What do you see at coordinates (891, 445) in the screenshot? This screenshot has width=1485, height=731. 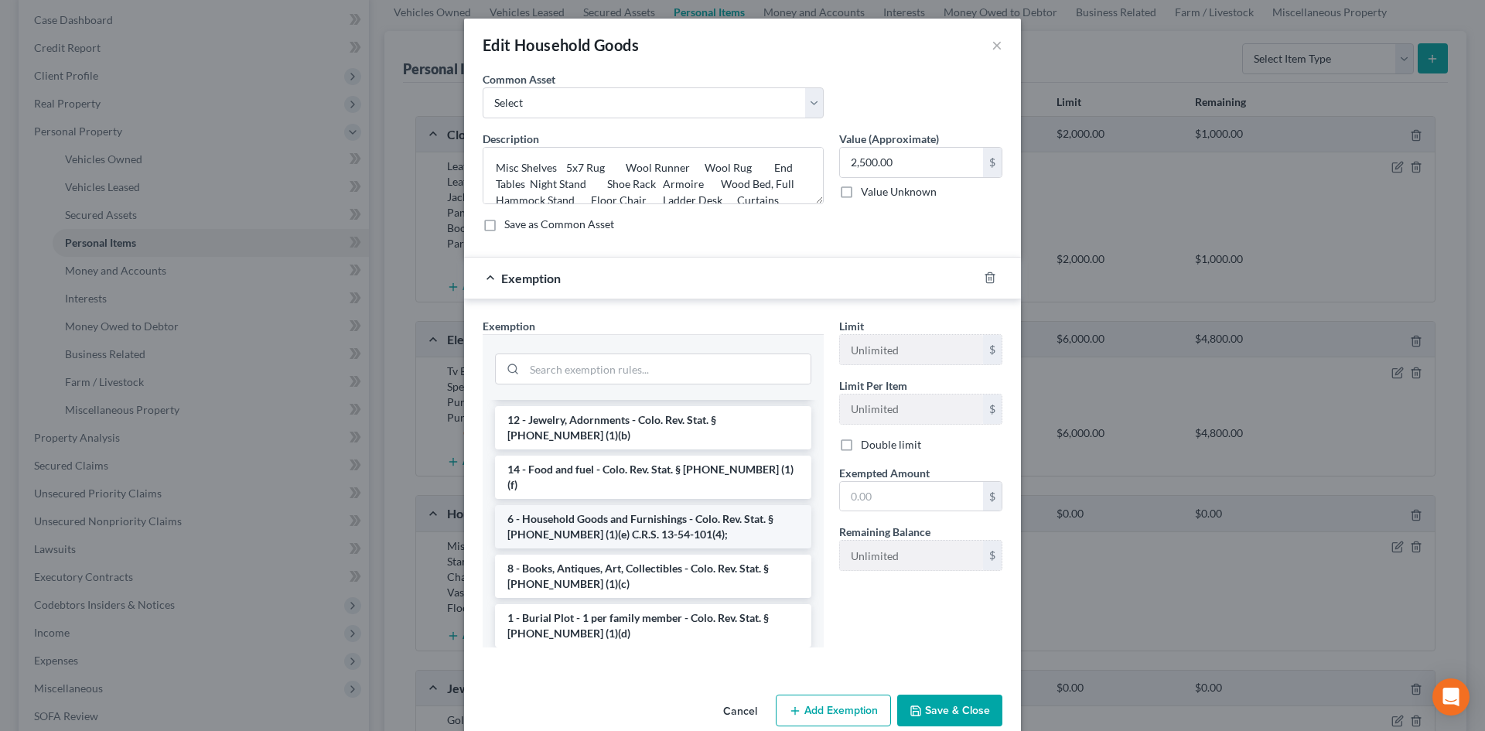 I see `label: Double limit` at bounding box center [891, 445].